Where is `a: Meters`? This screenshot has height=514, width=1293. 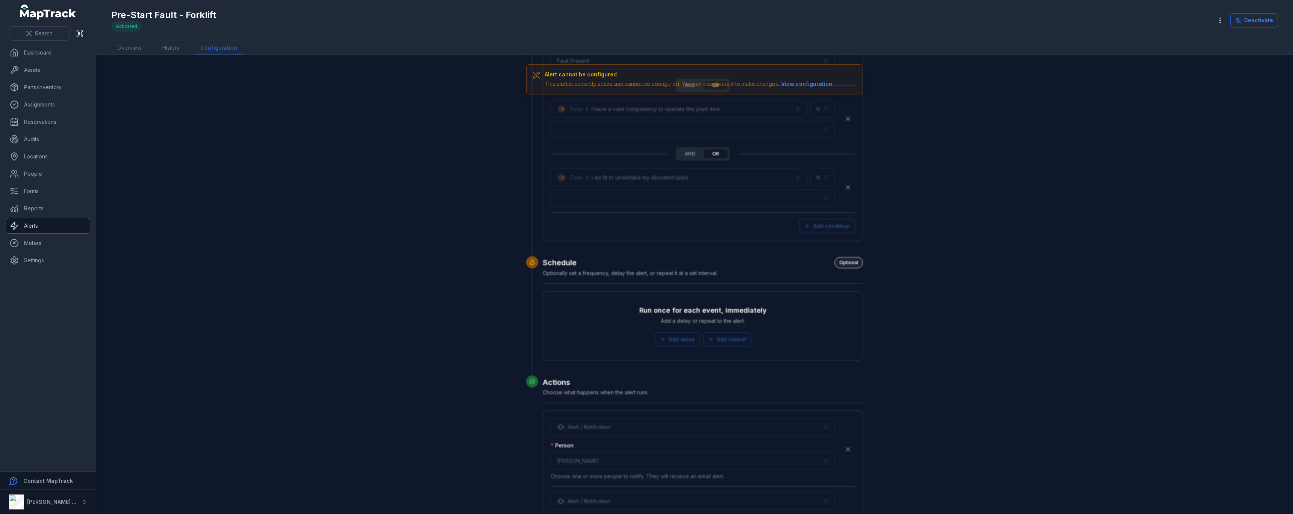 a: Meters is located at coordinates (48, 243).